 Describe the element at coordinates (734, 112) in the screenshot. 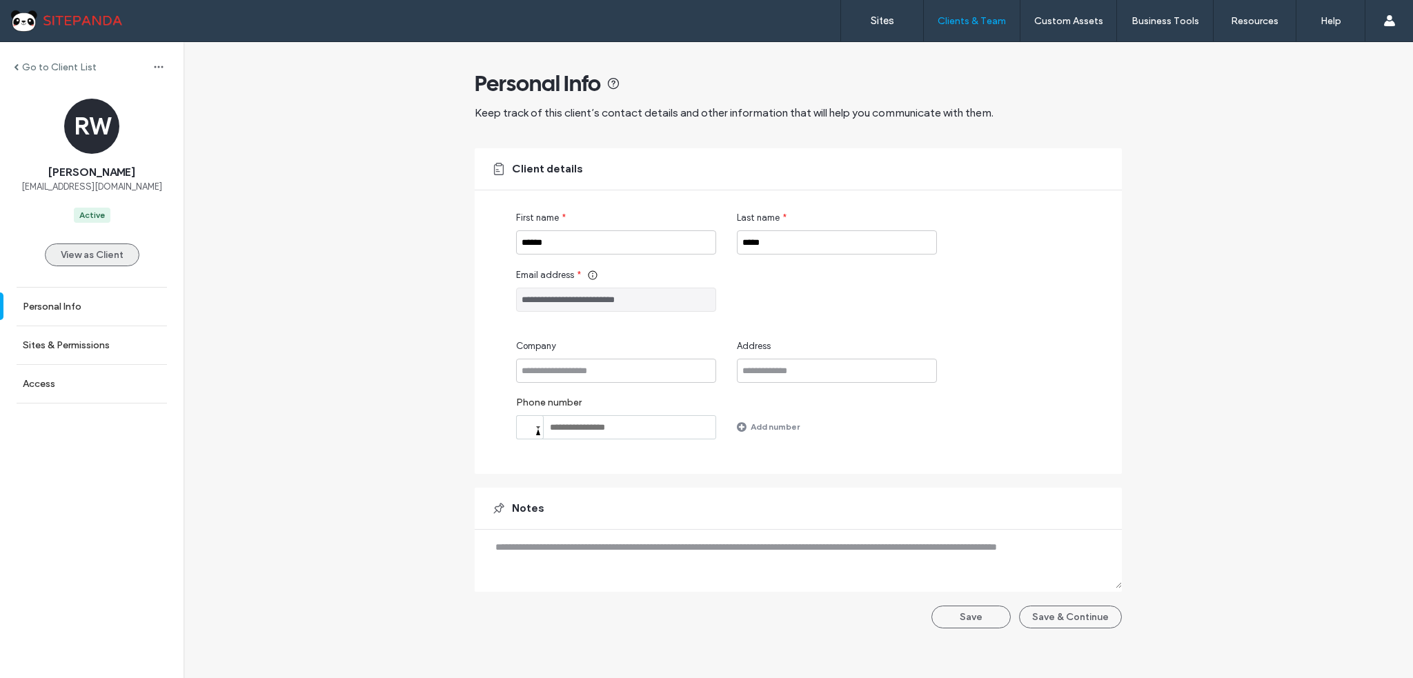

I see `span: Keep track of this client’s contact details and other information that will help you communicate ...` at that location.